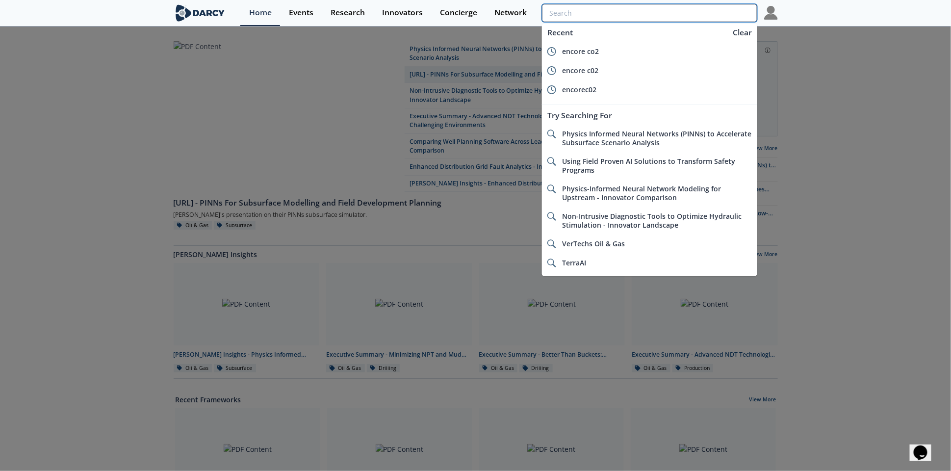 Image resolution: width=951 pixels, height=471 pixels. Describe the element at coordinates (574, 262) in the screenshot. I see `span: TerraAI` at that location.